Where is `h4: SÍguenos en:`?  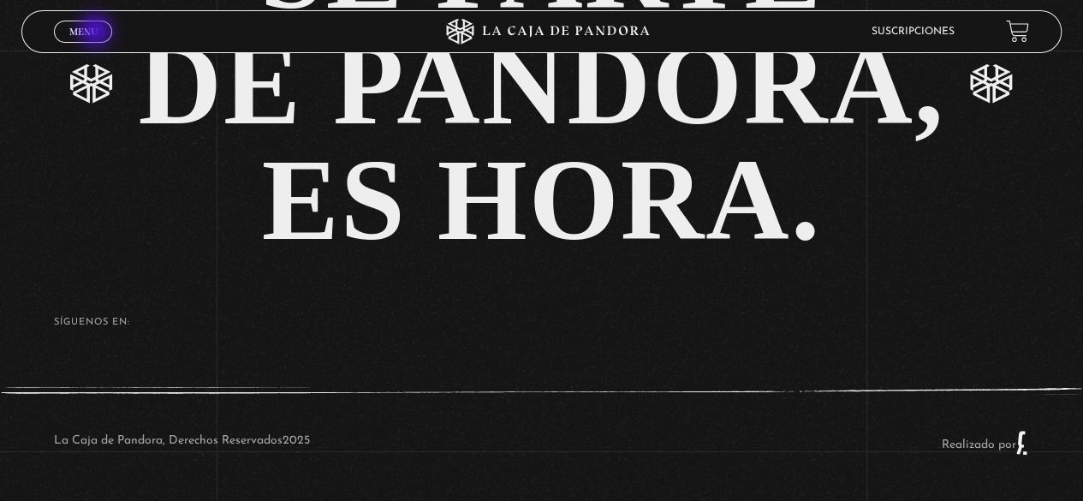 h4: SÍguenos en: is located at coordinates (541, 322).